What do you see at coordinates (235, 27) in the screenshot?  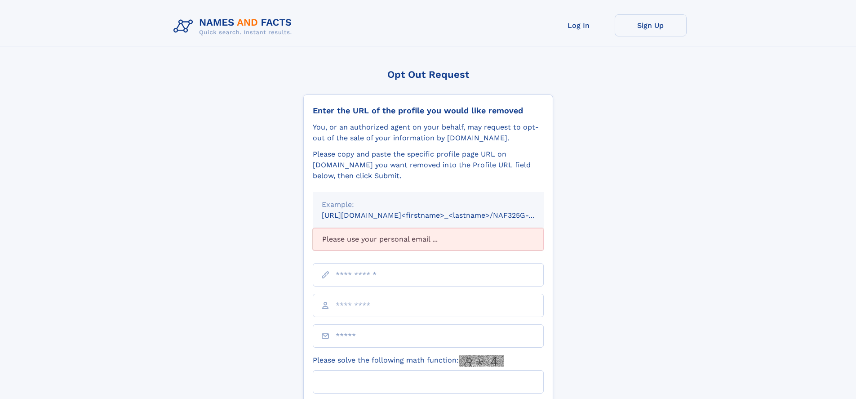 I see `img: Logo Names and Facts` at bounding box center [235, 27].